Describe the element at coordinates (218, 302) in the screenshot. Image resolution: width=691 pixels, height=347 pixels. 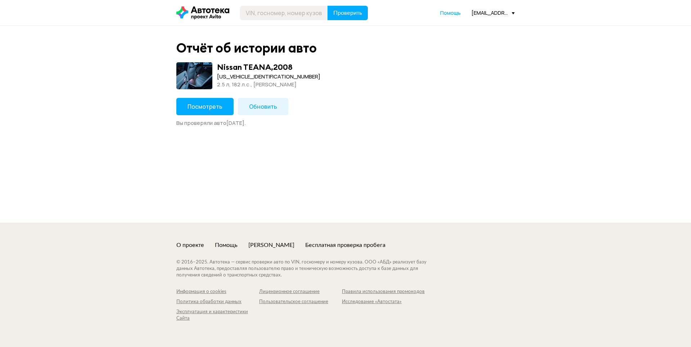
I see `div: Политика обработки данных` at that location.